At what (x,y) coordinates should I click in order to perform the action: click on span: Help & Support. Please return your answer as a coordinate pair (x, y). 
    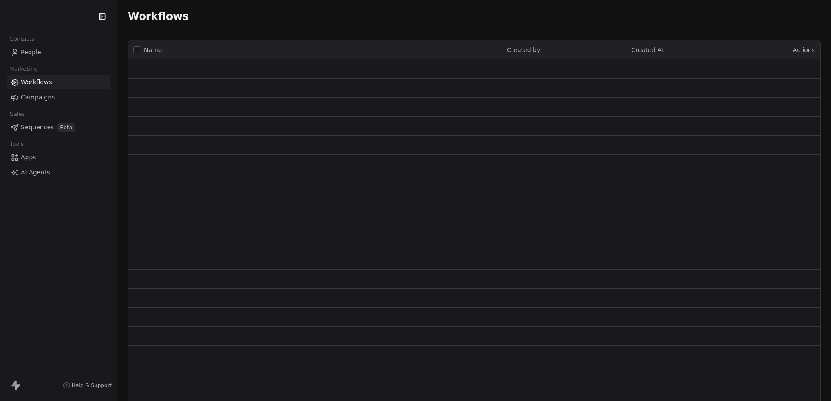
    Looking at the image, I should click on (92, 386).